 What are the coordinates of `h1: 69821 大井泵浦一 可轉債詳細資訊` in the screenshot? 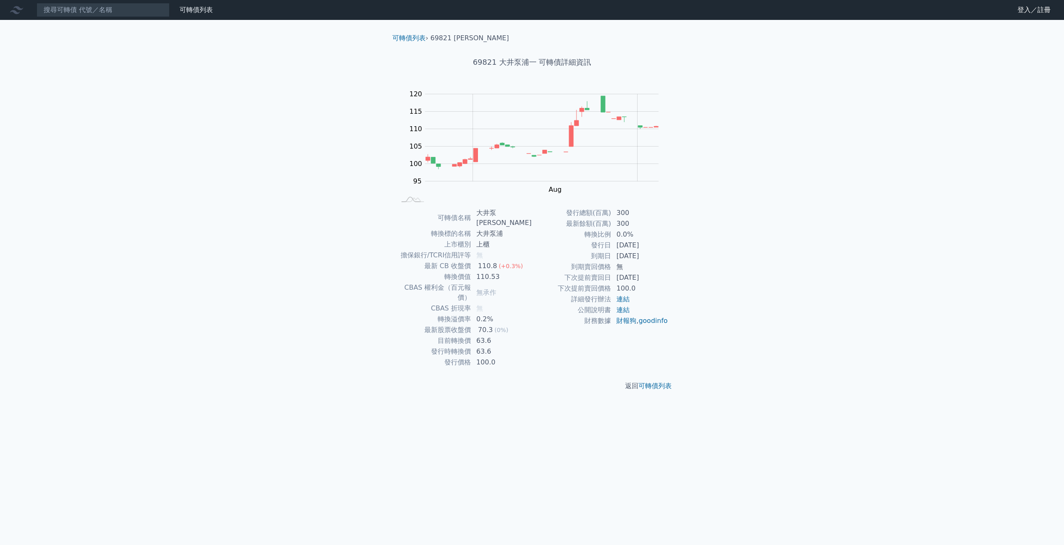 It's located at (532, 62).